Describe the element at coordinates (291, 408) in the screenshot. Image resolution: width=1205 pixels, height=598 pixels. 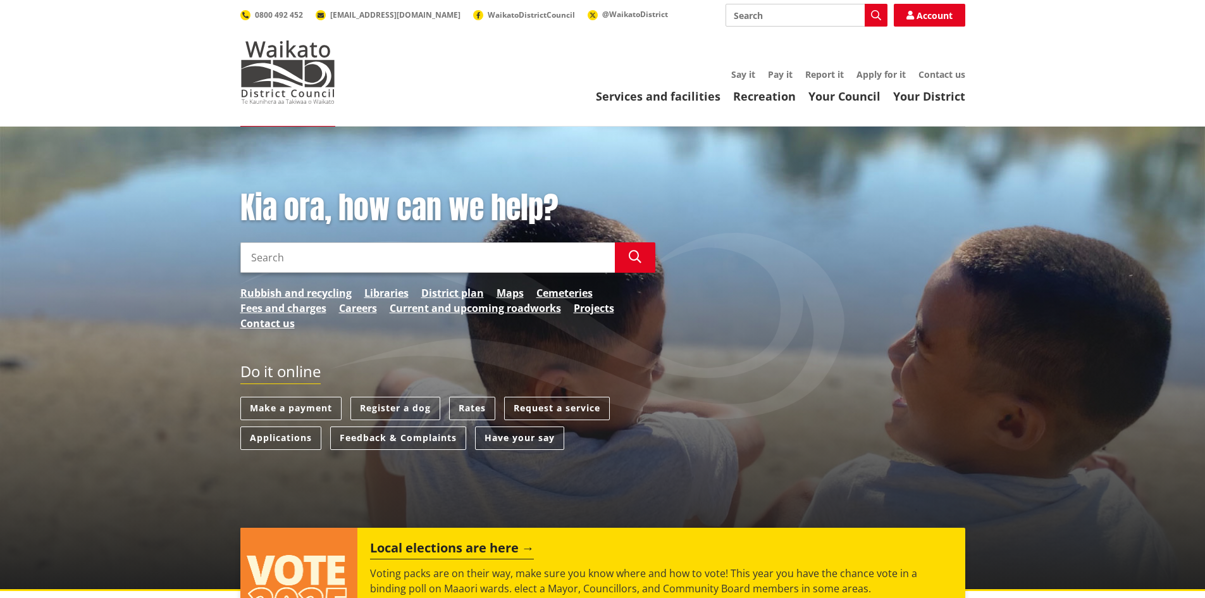
I see `a: Make a payment` at that location.